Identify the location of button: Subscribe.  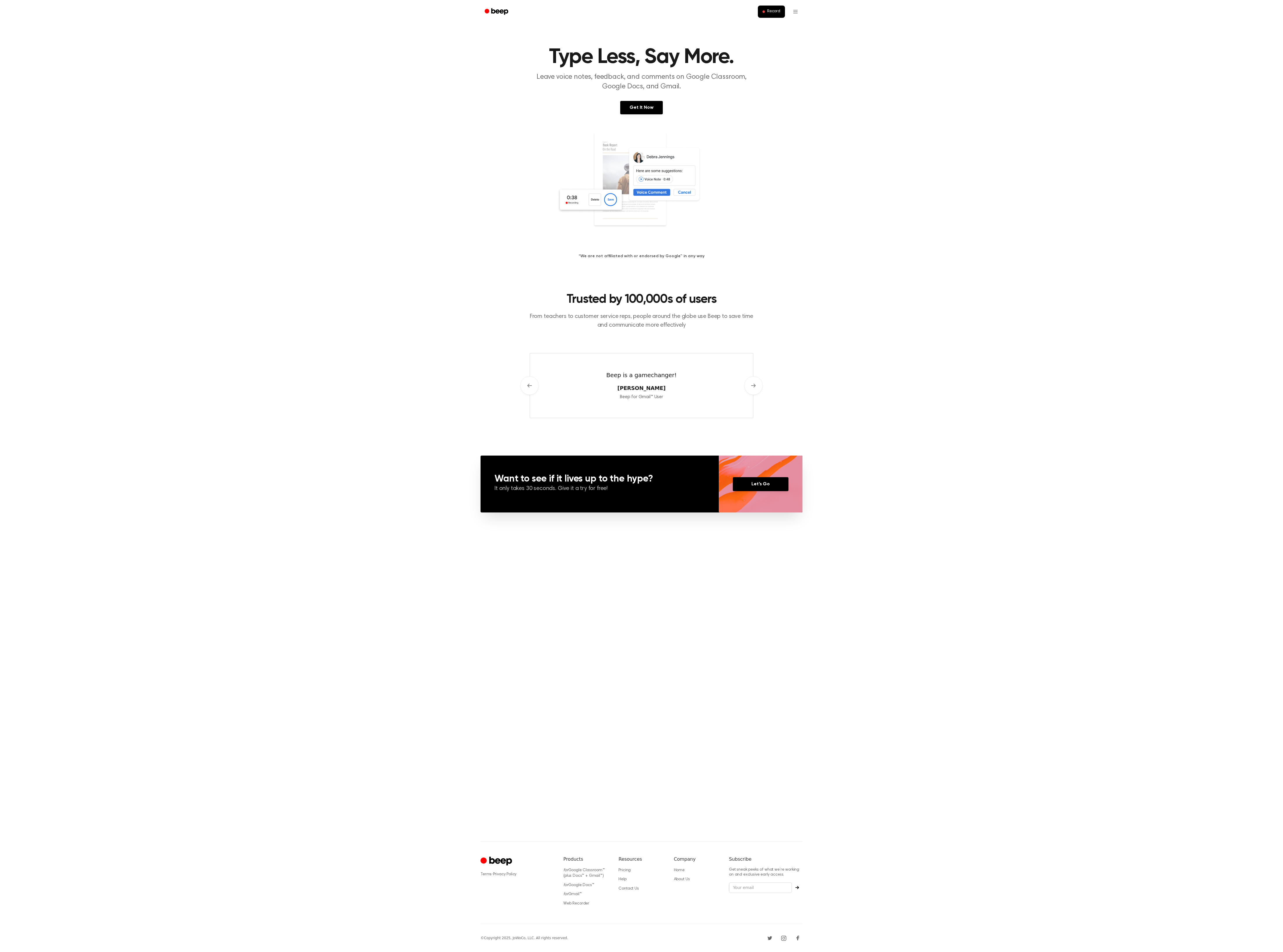
(797, 888).